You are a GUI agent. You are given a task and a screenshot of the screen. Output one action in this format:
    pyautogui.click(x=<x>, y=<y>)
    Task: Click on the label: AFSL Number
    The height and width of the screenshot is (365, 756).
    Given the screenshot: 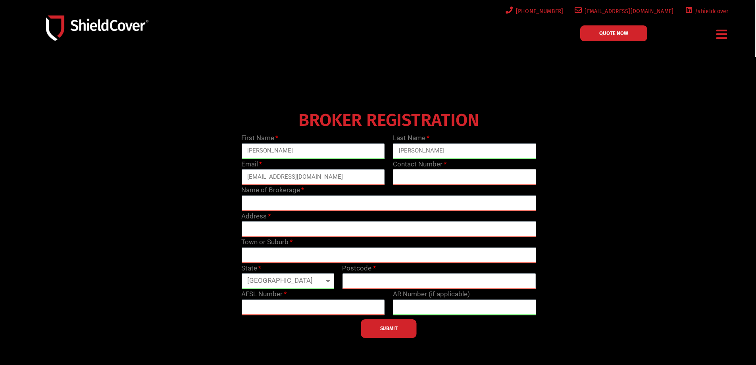 What is the action you would take?
    pyautogui.click(x=264, y=294)
    